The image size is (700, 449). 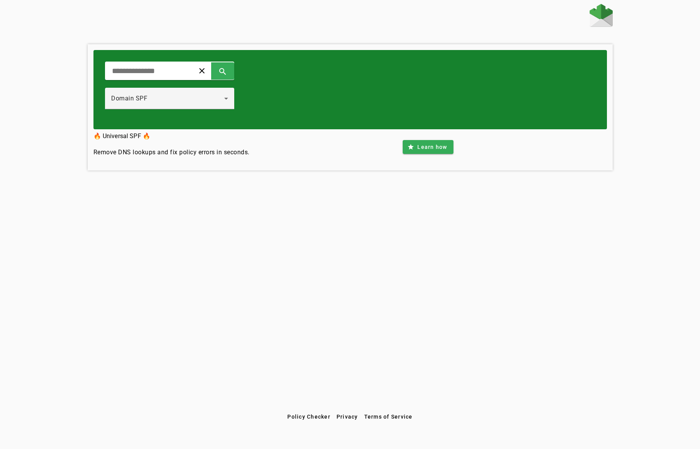 What do you see at coordinates (601, 16) in the screenshot?
I see `a: Home` at bounding box center [601, 16].